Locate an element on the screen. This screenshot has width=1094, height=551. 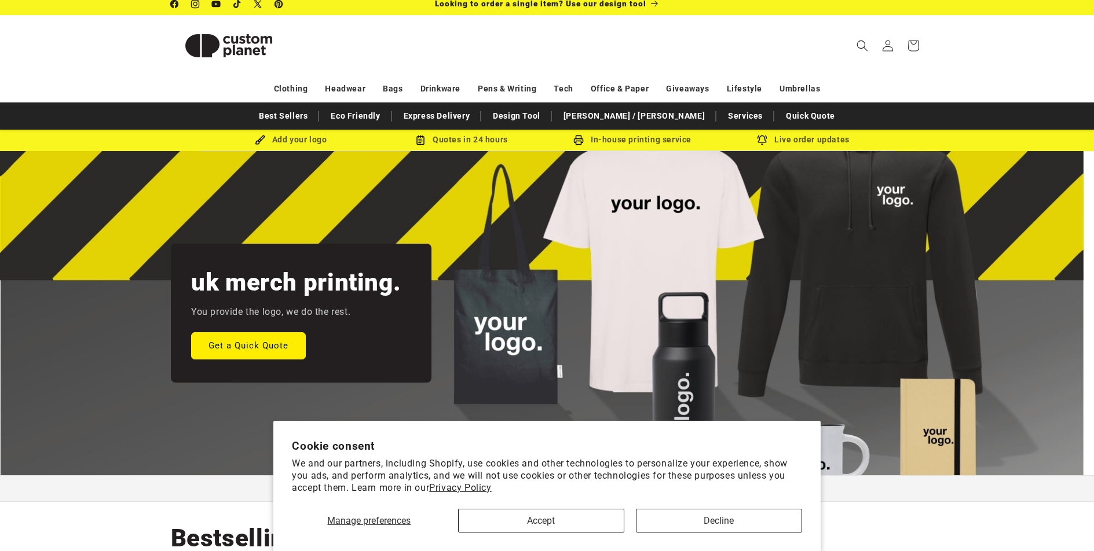
a: Best Sellers is located at coordinates (283, 116).